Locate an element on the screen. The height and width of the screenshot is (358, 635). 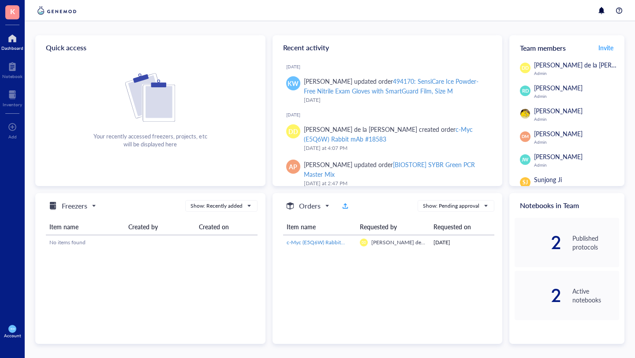
th: Requested on is located at coordinates (462, 227).